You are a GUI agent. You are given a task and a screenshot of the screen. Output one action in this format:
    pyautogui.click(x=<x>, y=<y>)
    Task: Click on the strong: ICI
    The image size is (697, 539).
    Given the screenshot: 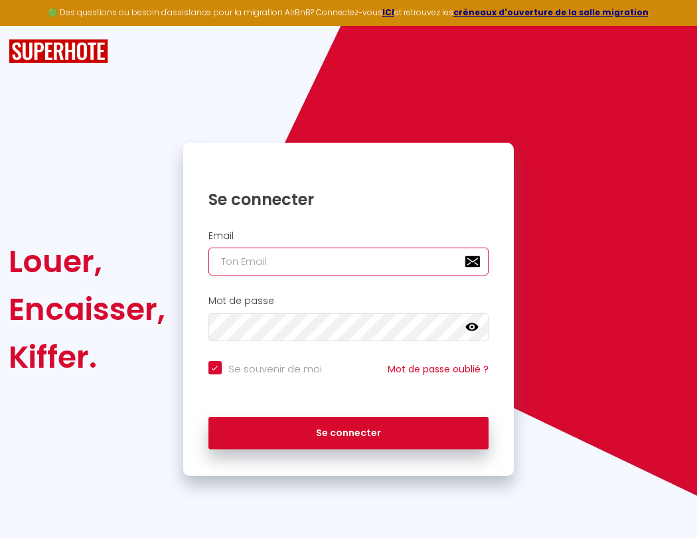 What is the action you would take?
    pyautogui.click(x=388, y=12)
    